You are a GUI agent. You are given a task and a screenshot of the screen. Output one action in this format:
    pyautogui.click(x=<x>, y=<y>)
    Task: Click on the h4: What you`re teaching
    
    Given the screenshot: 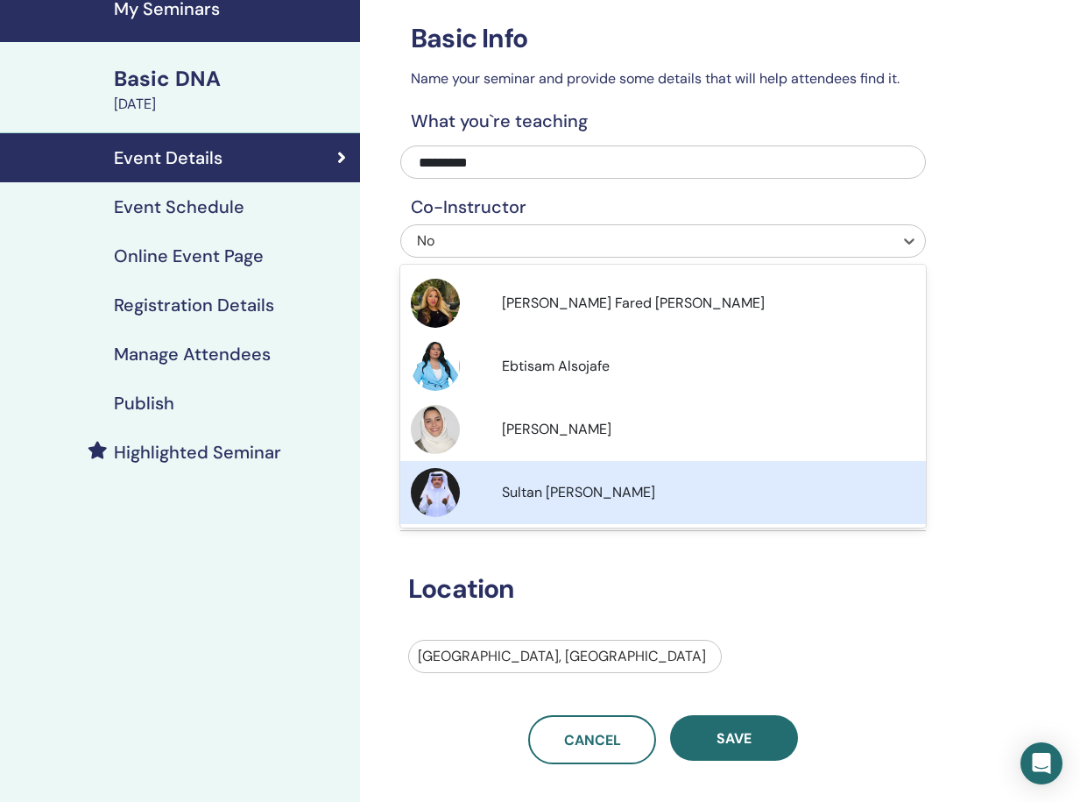 What is the action you would take?
    pyautogui.click(x=663, y=121)
    